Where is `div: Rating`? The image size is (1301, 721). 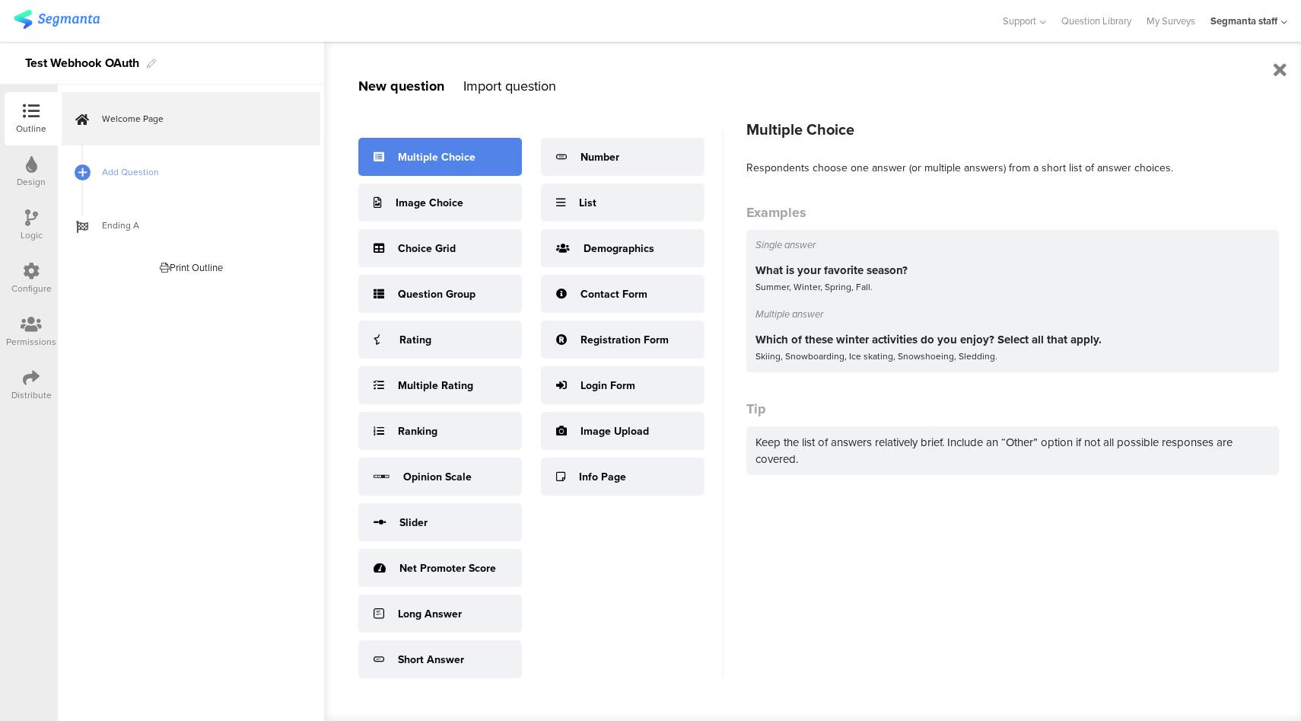
div: Rating is located at coordinates (415, 339).